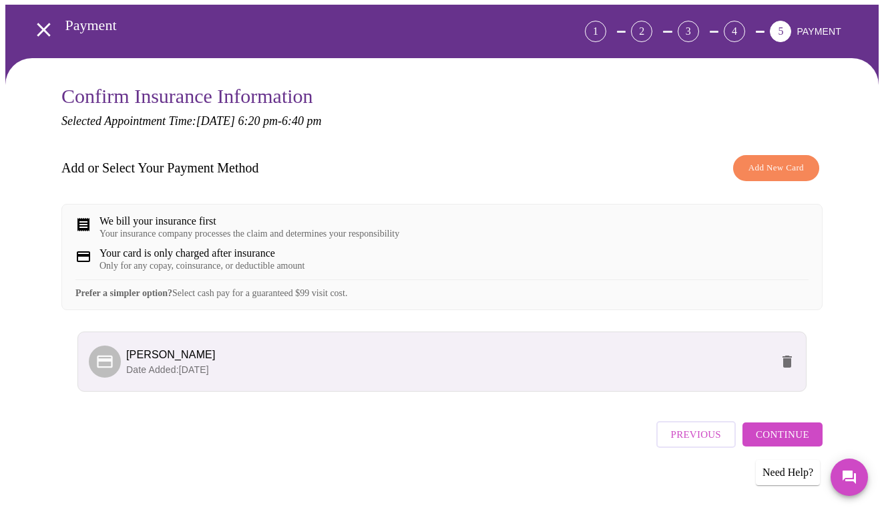  What do you see at coordinates (442, 289) in the screenshot?
I see `div: Select cash pay for a guaranteed $99 visit cost.` at bounding box center [442, 289].